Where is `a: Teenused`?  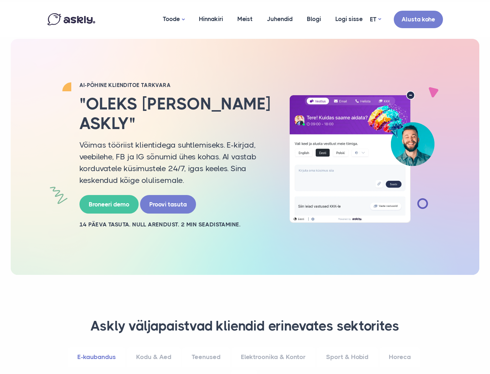 a: Teenused is located at coordinates (206, 357).